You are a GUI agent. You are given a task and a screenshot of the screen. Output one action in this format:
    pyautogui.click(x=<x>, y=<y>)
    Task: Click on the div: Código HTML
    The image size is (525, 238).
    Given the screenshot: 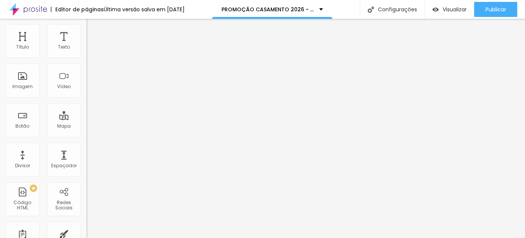 What is the action you would take?
    pyautogui.click(x=22, y=205)
    